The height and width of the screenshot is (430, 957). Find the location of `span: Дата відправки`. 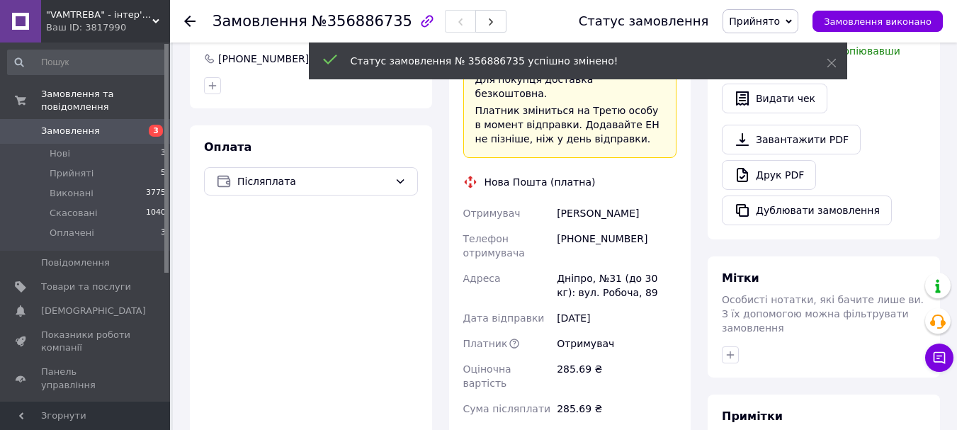

span: Дата відправки is located at coordinates (504, 318).